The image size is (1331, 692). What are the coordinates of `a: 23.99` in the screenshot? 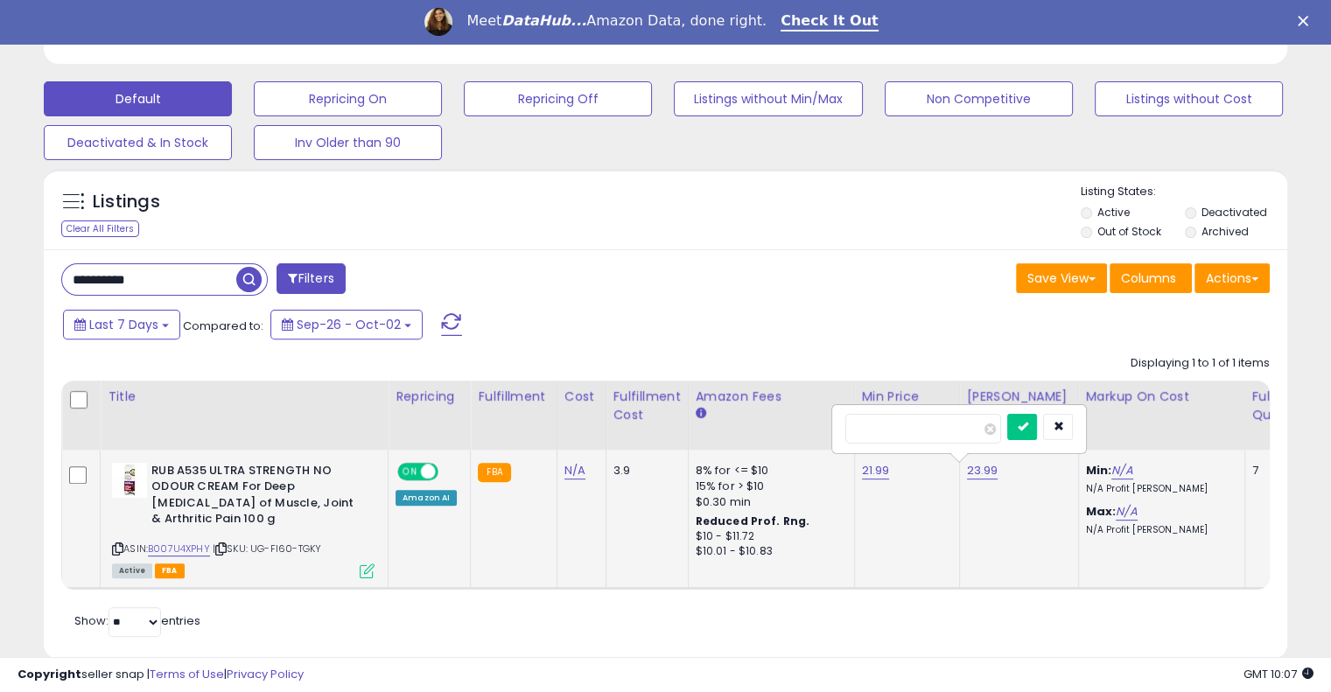 It's located at (983, 471).